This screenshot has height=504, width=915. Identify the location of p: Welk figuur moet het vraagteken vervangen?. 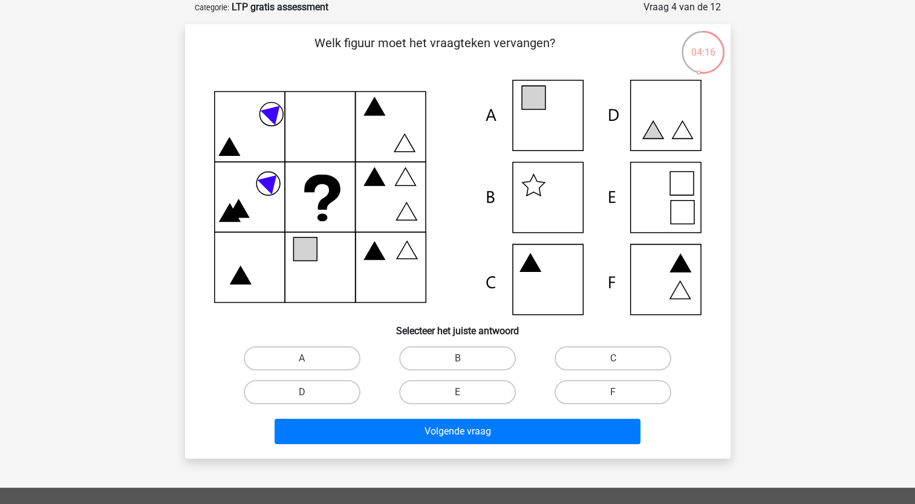
(435, 52).